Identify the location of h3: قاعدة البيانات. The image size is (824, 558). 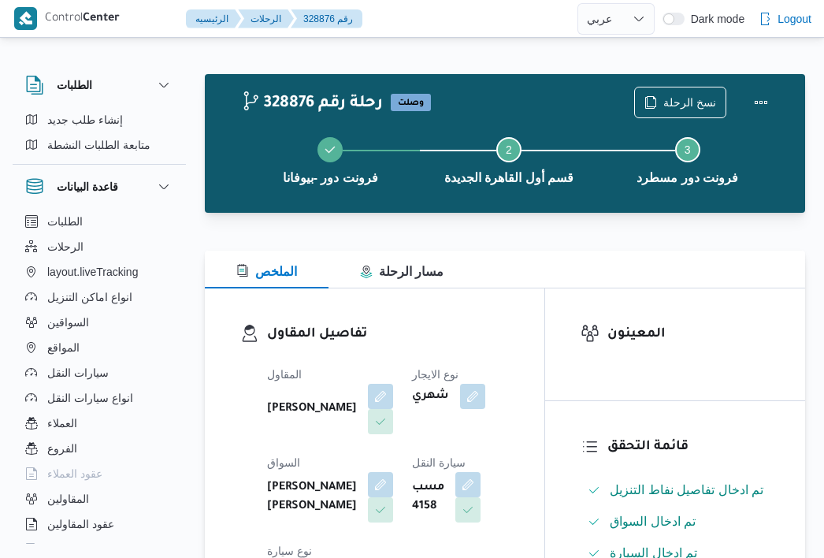
(87, 187).